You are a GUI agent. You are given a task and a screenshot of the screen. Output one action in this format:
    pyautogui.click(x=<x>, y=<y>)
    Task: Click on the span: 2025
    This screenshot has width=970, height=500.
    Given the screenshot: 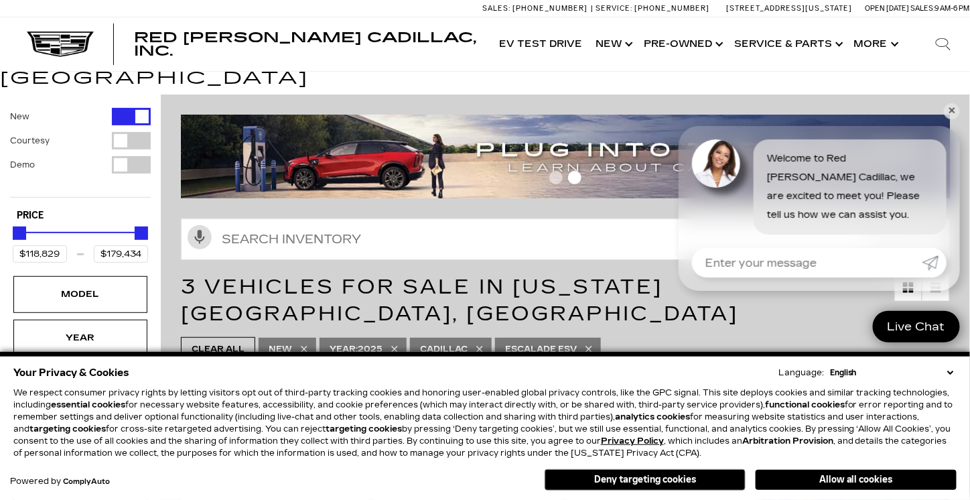 What is the action you would take?
    pyautogui.click(x=356, y=349)
    